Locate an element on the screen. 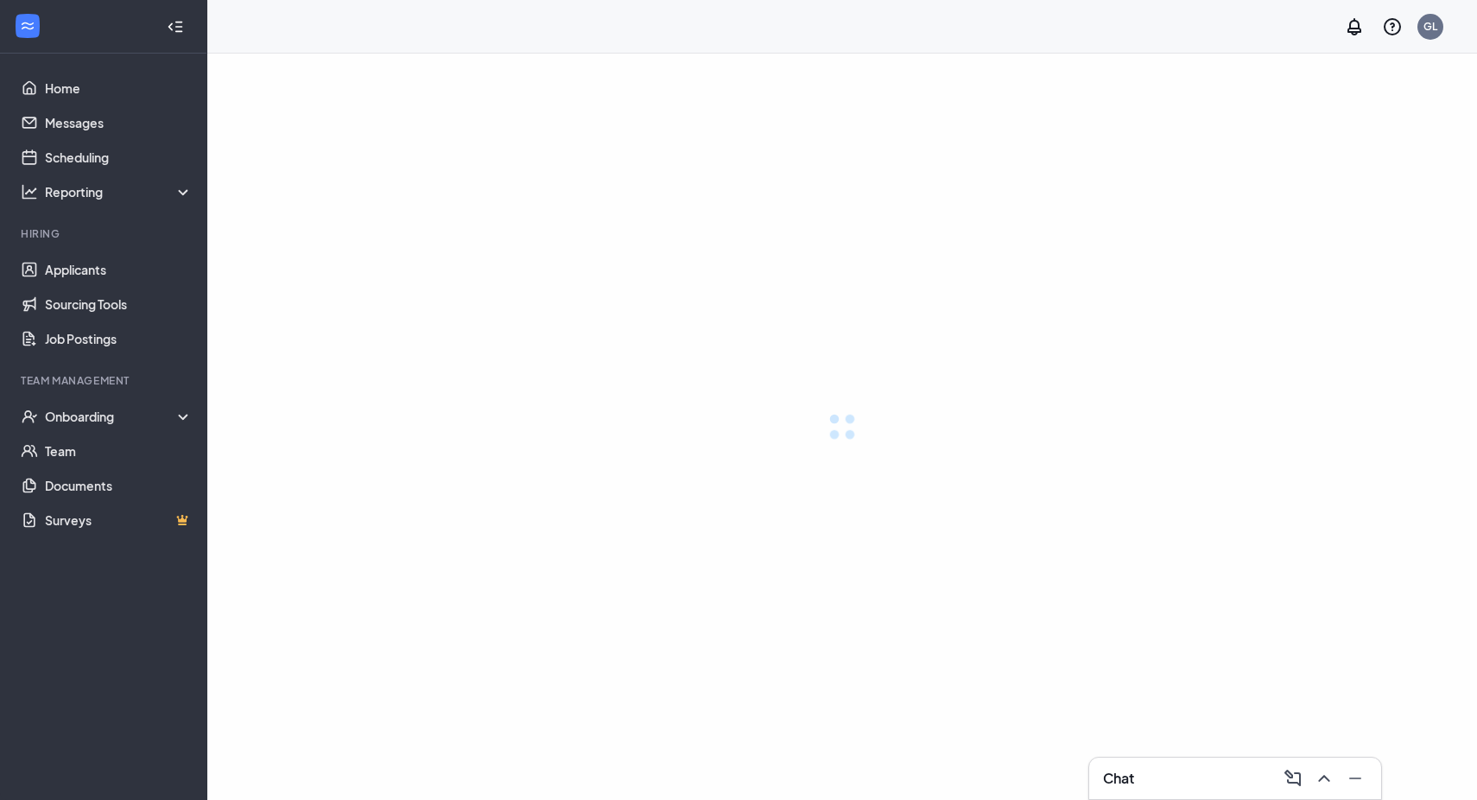  a: Job Postings is located at coordinates (118, 339).